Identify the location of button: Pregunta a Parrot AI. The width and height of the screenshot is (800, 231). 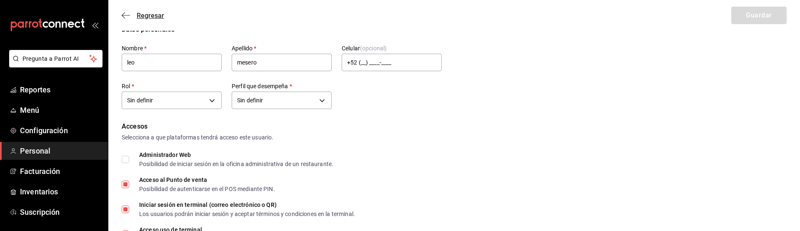
(56, 59).